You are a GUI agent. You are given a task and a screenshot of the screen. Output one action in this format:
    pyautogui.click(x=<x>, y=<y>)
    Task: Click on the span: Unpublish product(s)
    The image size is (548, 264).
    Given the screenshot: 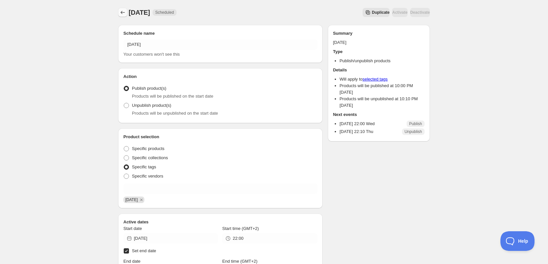 What is the action you would take?
    pyautogui.click(x=152, y=105)
    